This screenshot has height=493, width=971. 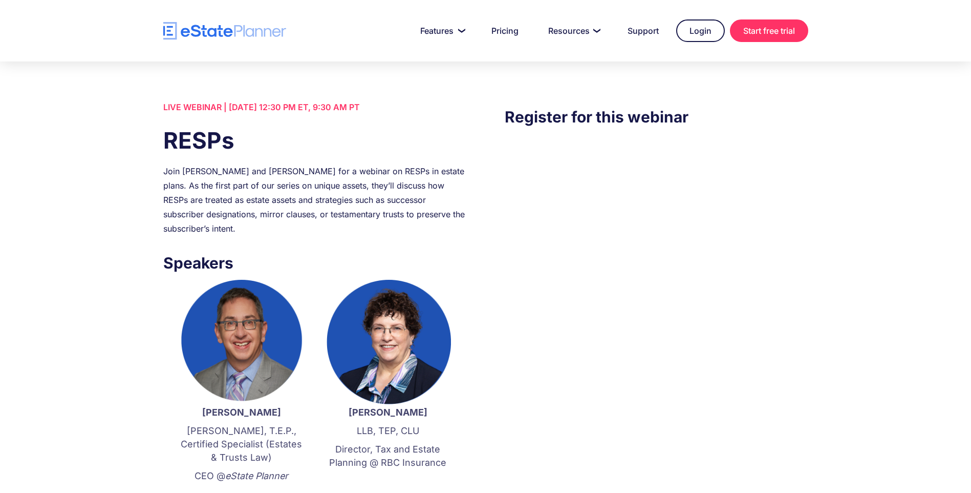 I want to click on p: CEO @, so click(x=242, y=476).